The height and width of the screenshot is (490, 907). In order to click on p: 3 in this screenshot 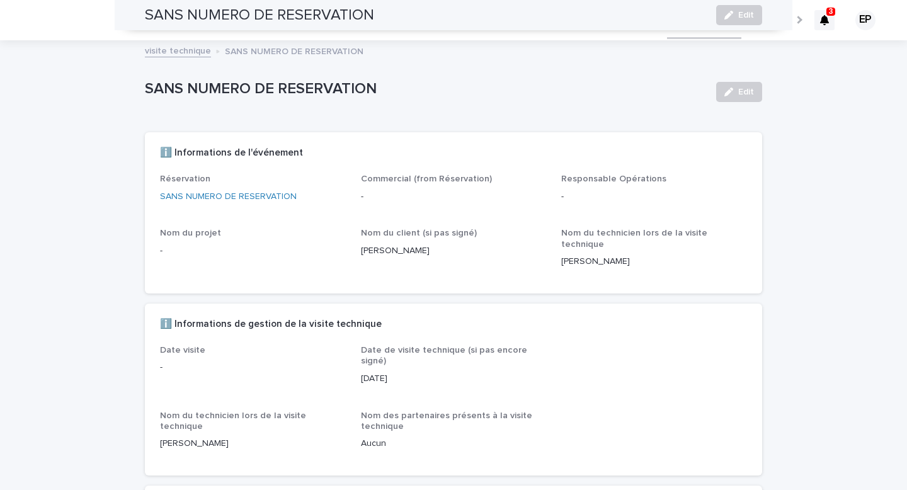, I will do `click(831, 11)`.